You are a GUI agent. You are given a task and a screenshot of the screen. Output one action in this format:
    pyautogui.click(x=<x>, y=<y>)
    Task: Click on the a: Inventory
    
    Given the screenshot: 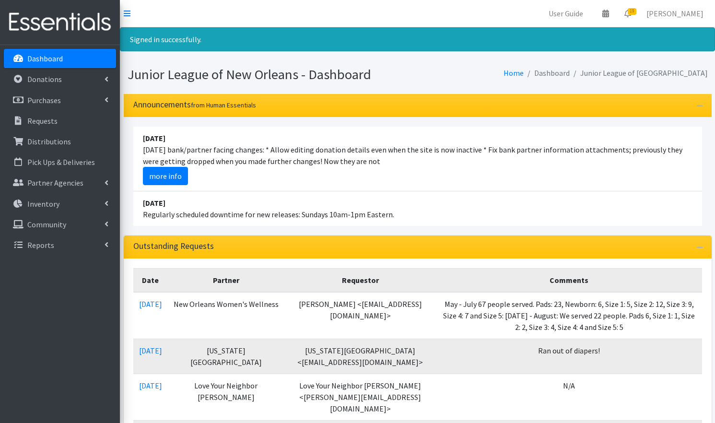 What is the action you would take?
    pyautogui.click(x=60, y=204)
    